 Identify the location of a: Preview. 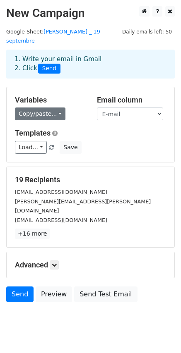
(54, 294).